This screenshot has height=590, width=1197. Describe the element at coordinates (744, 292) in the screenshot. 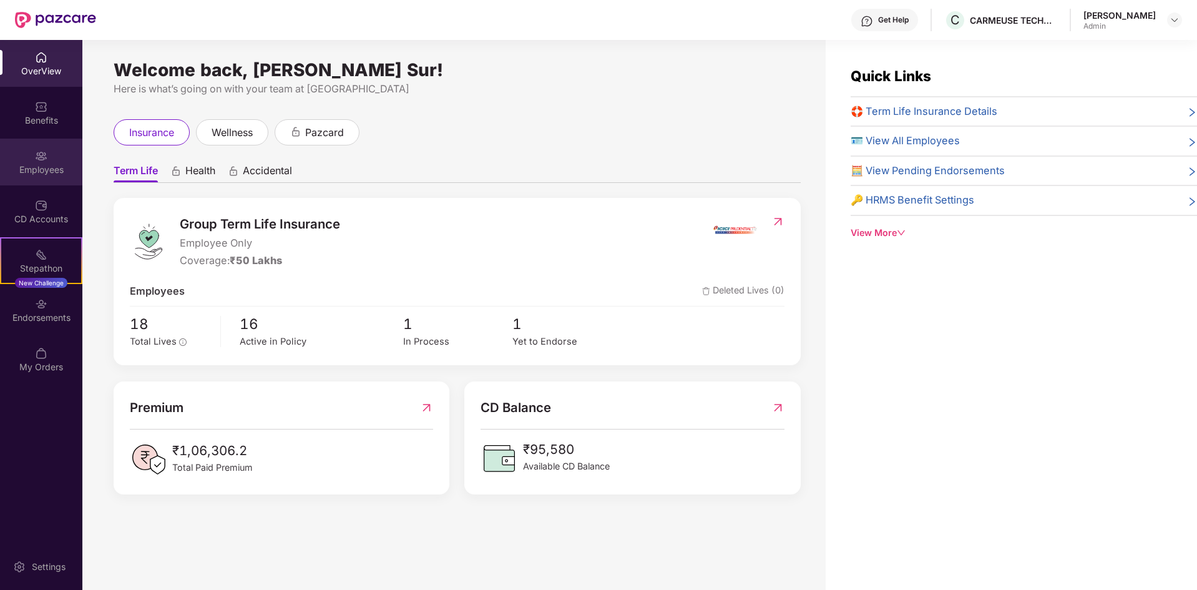

I see `span: Deleted Lives (0)` at that location.